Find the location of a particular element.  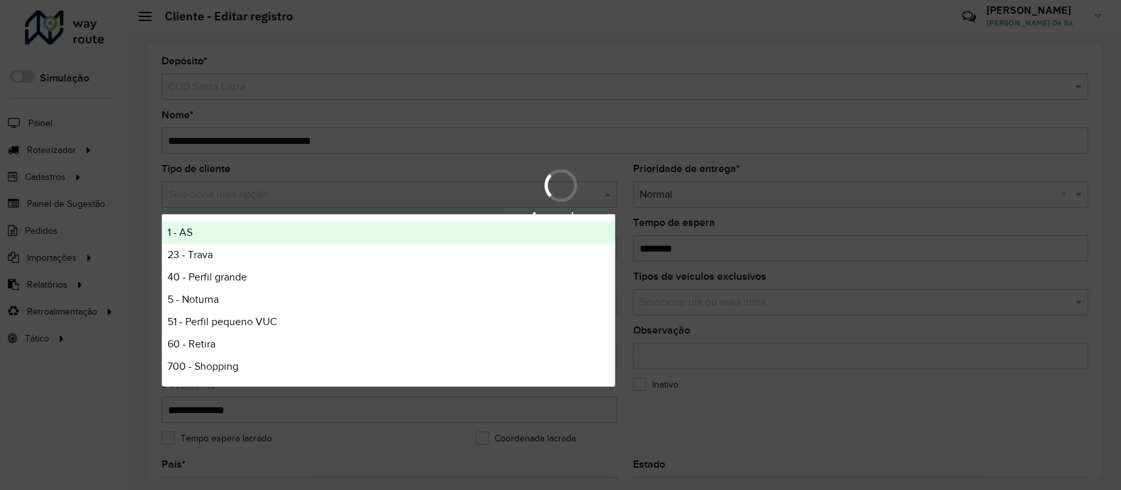

span: 5 - Noturna is located at coordinates (193, 299).